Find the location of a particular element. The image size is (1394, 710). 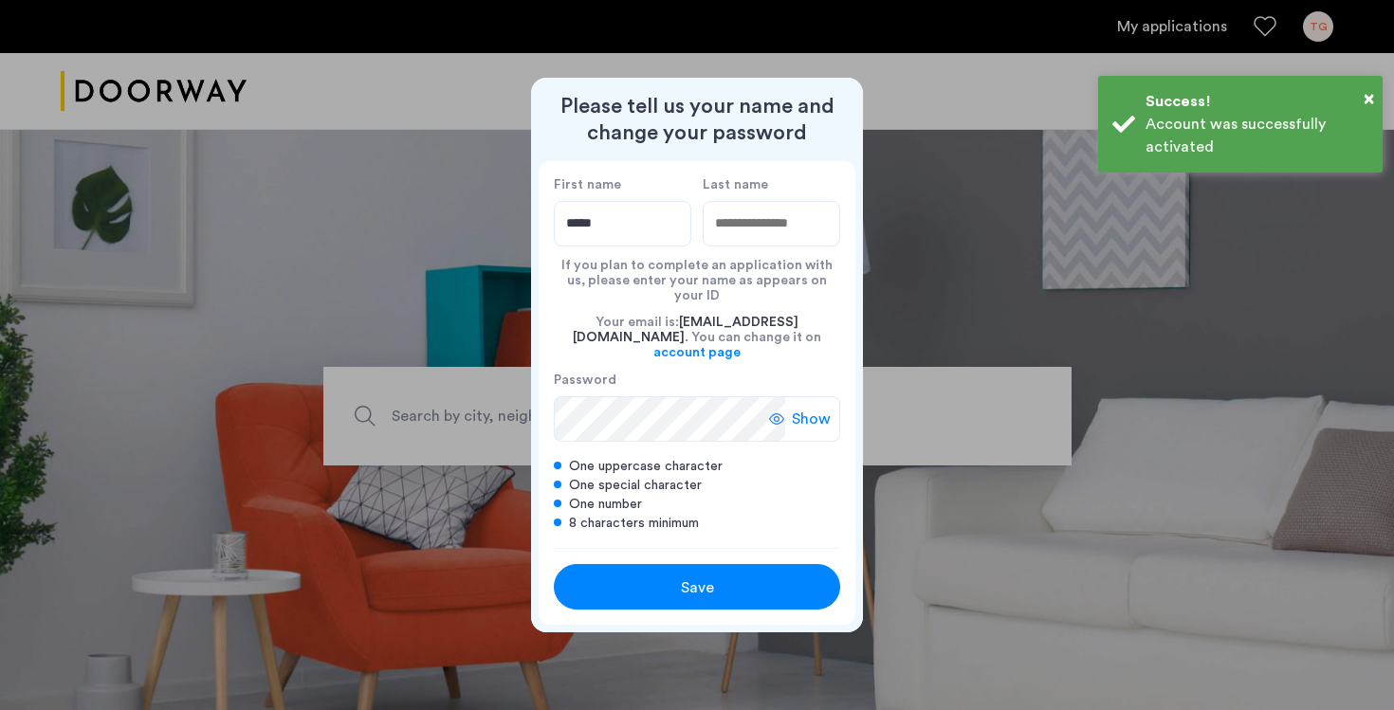

h2: Please tell us your name and change your password is located at coordinates (697, 119).